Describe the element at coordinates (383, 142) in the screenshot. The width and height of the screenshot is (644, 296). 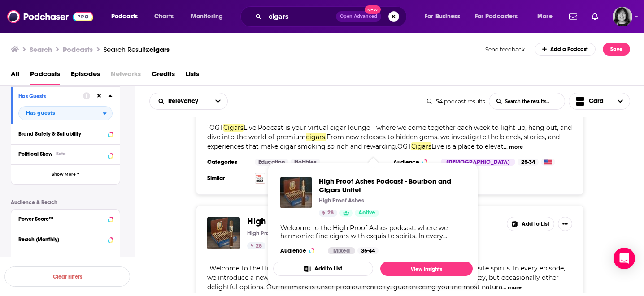
I see `span: From new releases to hidden gems, we investigate the blends, stories, and experiences that make c...` at that location.